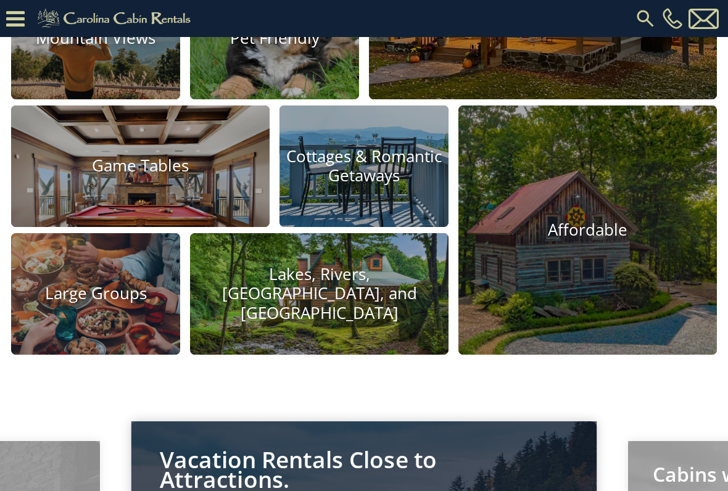 The image size is (728, 491). Describe the element at coordinates (96, 294) in the screenshot. I see `h4: Large Groups` at that location.